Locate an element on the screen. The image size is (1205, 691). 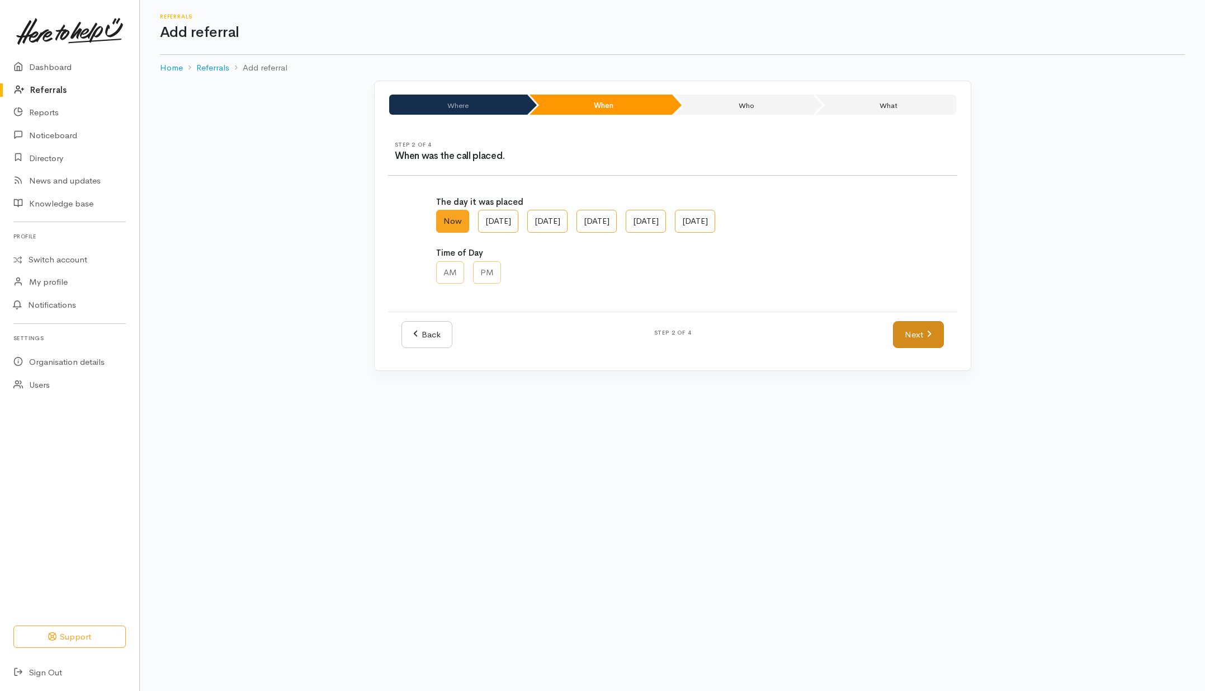
li: Who is located at coordinates (744, 105).